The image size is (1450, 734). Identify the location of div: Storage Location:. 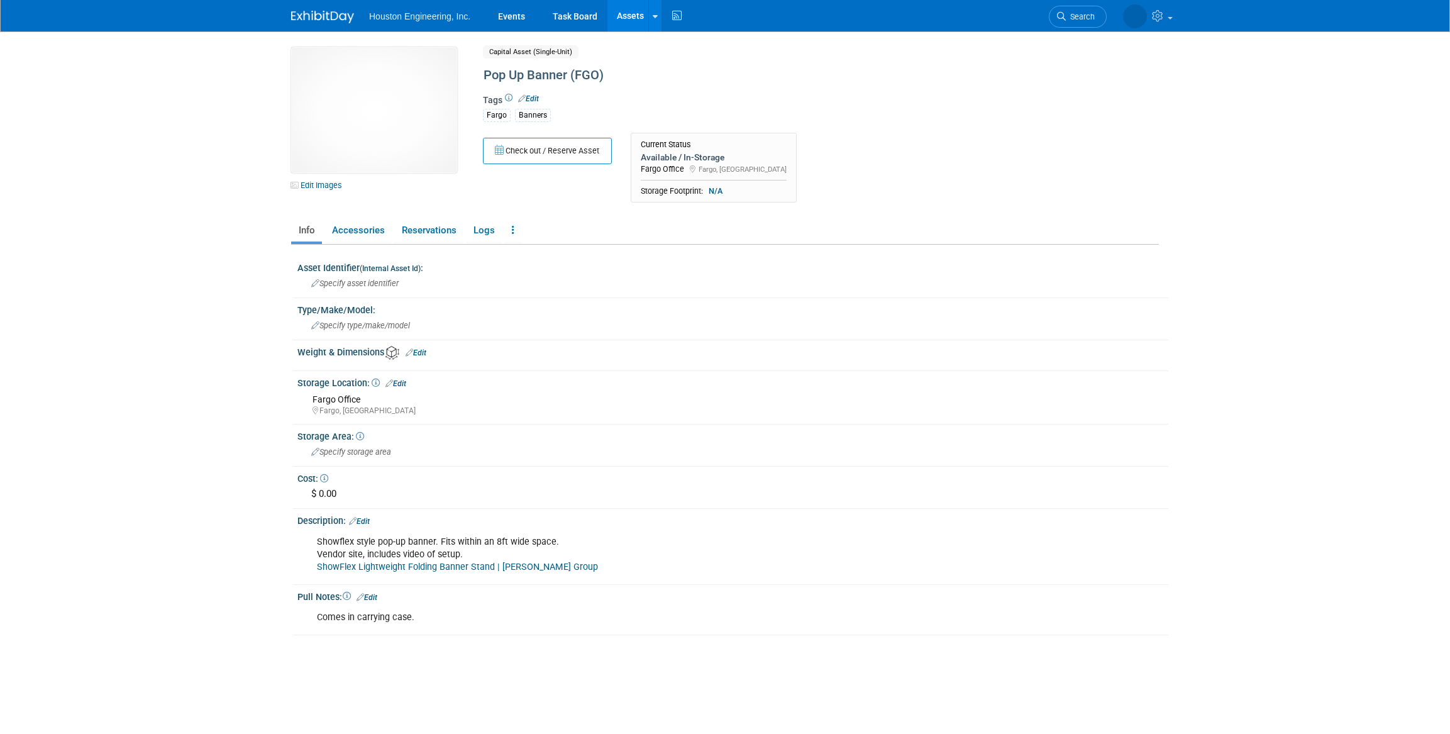
(733, 382).